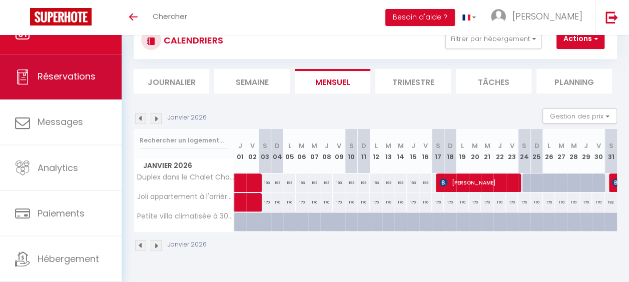 This screenshot has height=282, width=629. I want to click on th: 10, so click(351, 151).